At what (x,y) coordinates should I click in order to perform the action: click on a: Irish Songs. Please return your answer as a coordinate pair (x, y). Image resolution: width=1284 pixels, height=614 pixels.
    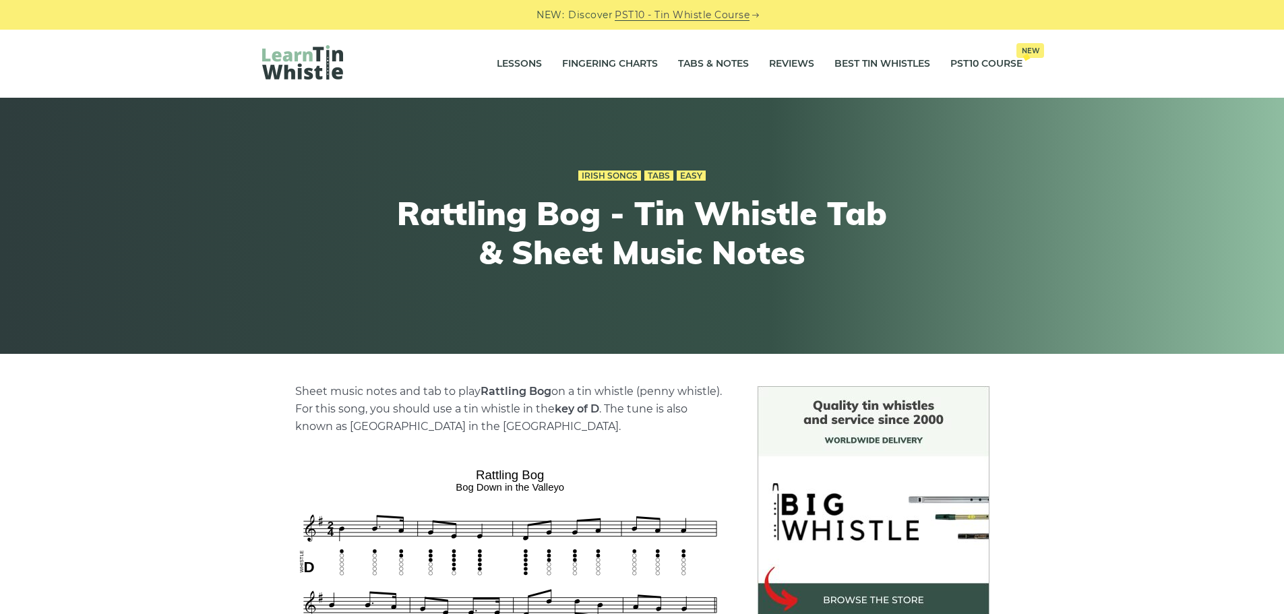
    Looking at the image, I should click on (609, 176).